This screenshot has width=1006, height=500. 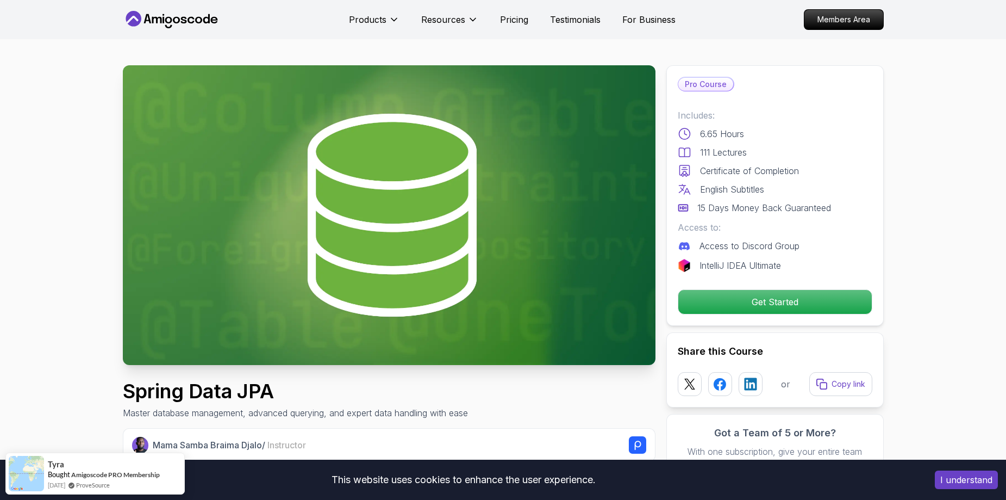 What do you see at coordinates (229, 445) in the screenshot?
I see `p: Mama Samba Braima Djalo /` at bounding box center [229, 445].